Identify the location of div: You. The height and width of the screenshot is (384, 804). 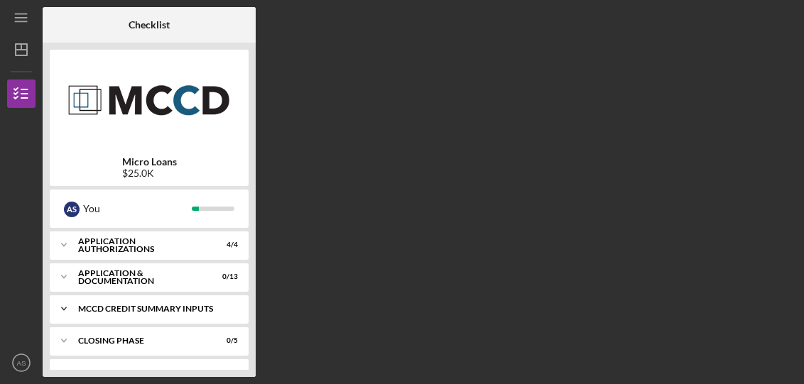
(137, 209).